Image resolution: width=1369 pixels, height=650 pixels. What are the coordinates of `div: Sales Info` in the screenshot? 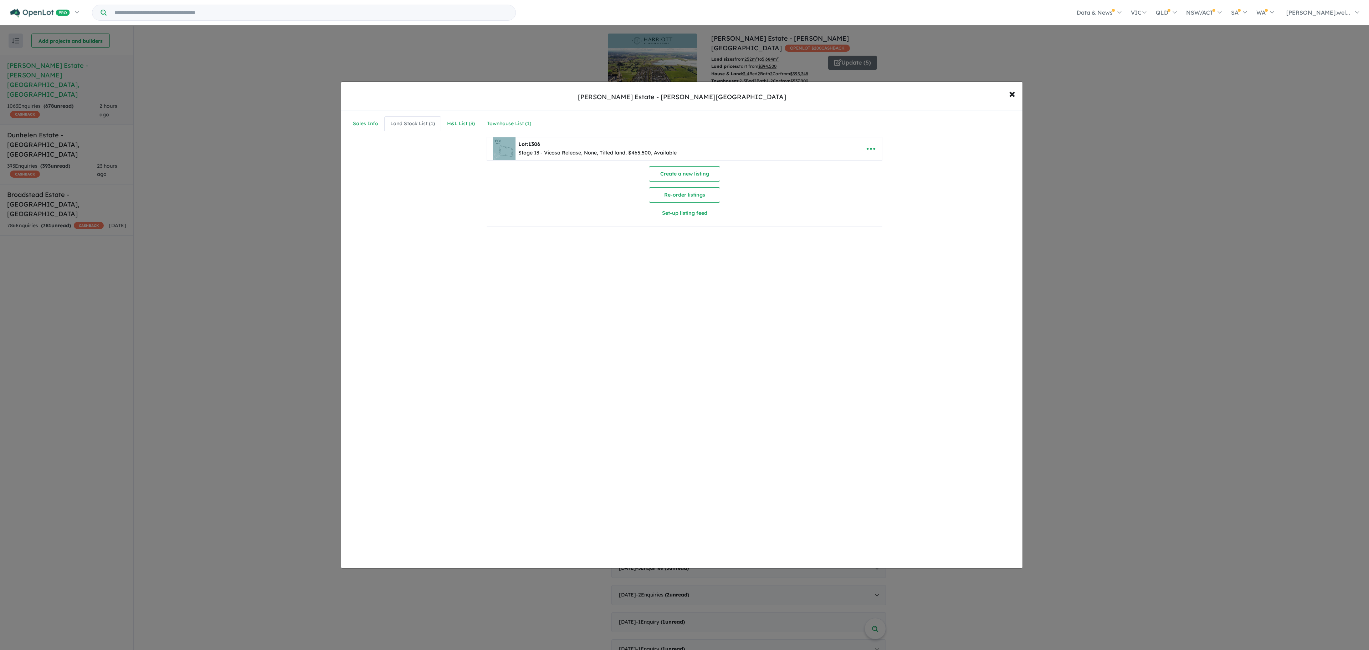 It's located at (365, 124).